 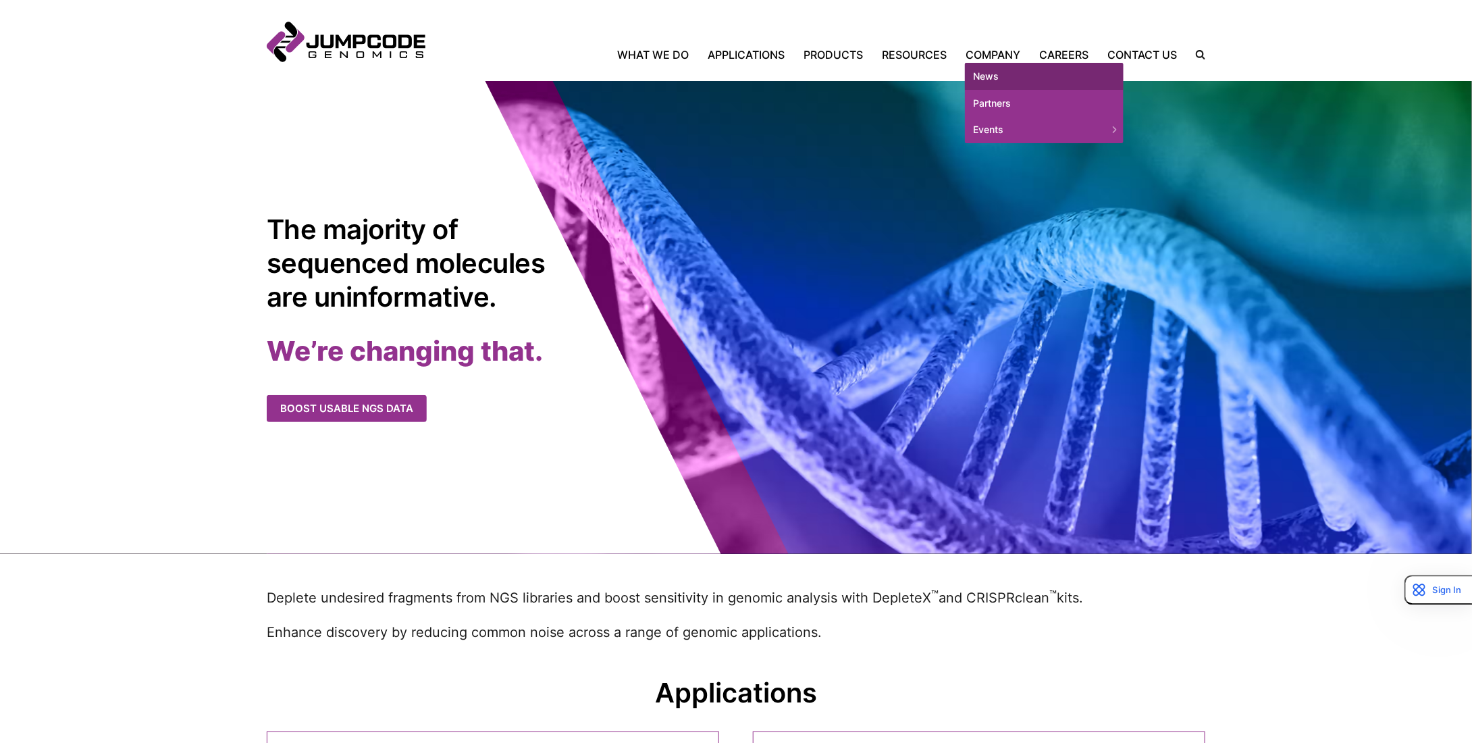 I want to click on a: News, so click(x=1044, y=76).